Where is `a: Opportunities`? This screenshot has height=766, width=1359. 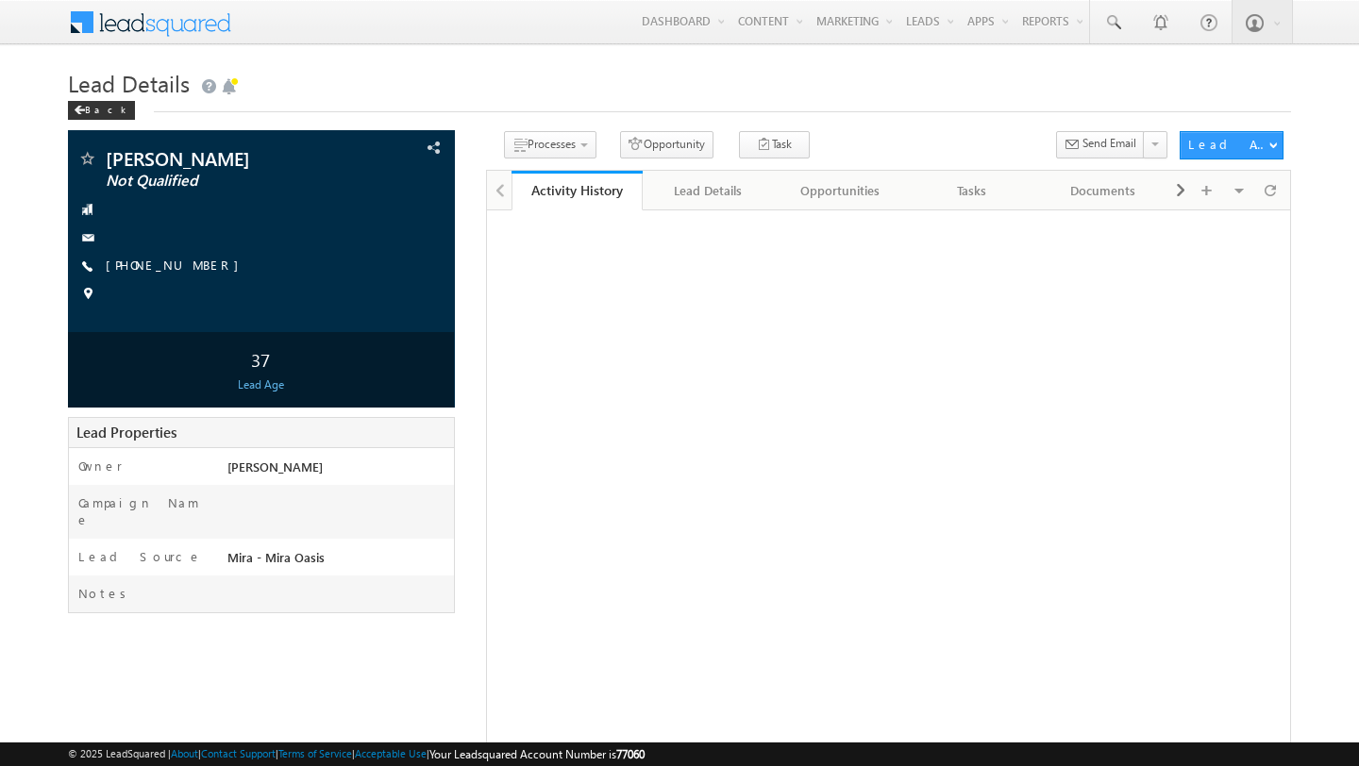 a: Opportunities is located at coordinates (841, 191).